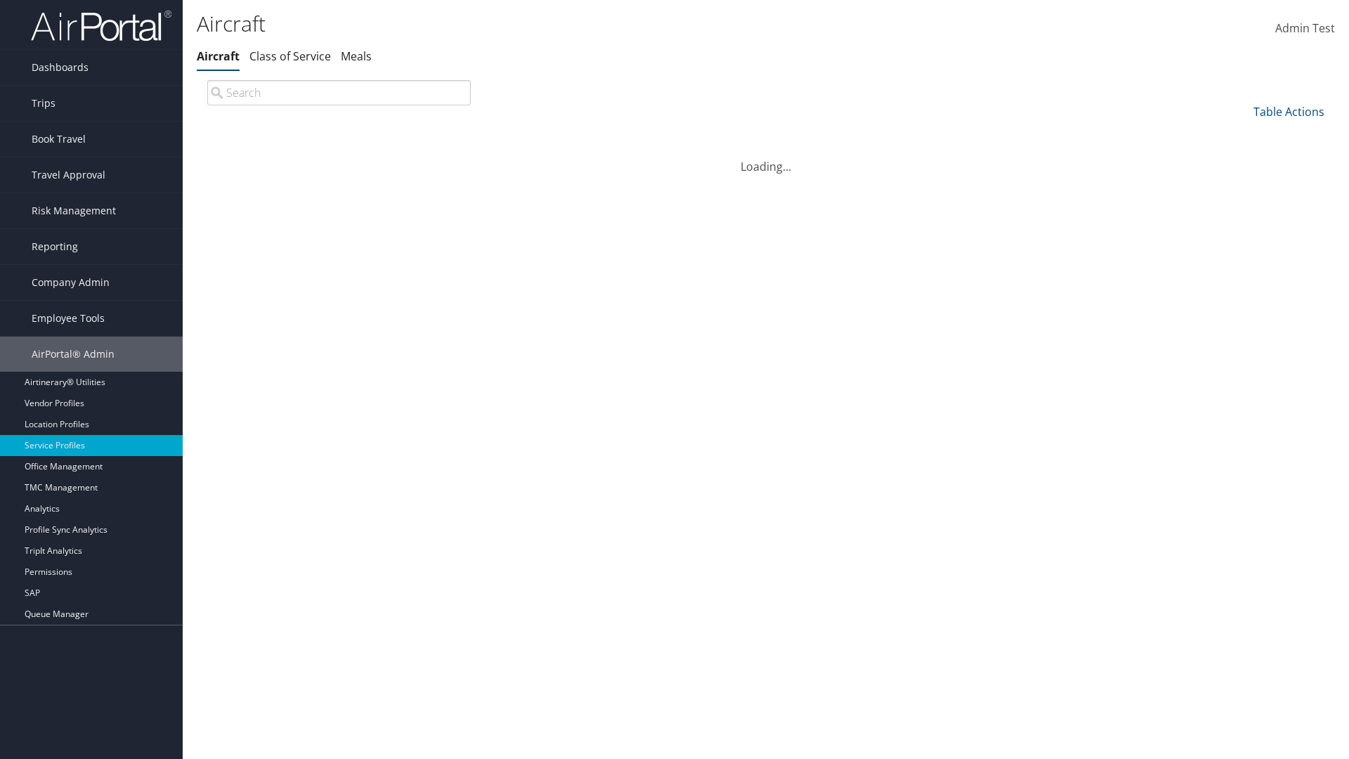 This screenshot has width=1349, height=759. Describe the element at coordinates (576, 24) in the screenshot. I see `h1: Aircraft` at that location.